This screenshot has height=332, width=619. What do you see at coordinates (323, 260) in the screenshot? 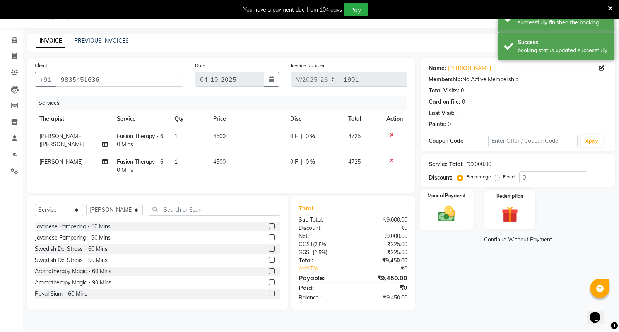
I see `div: Total:` at bounding box center [323, 260].